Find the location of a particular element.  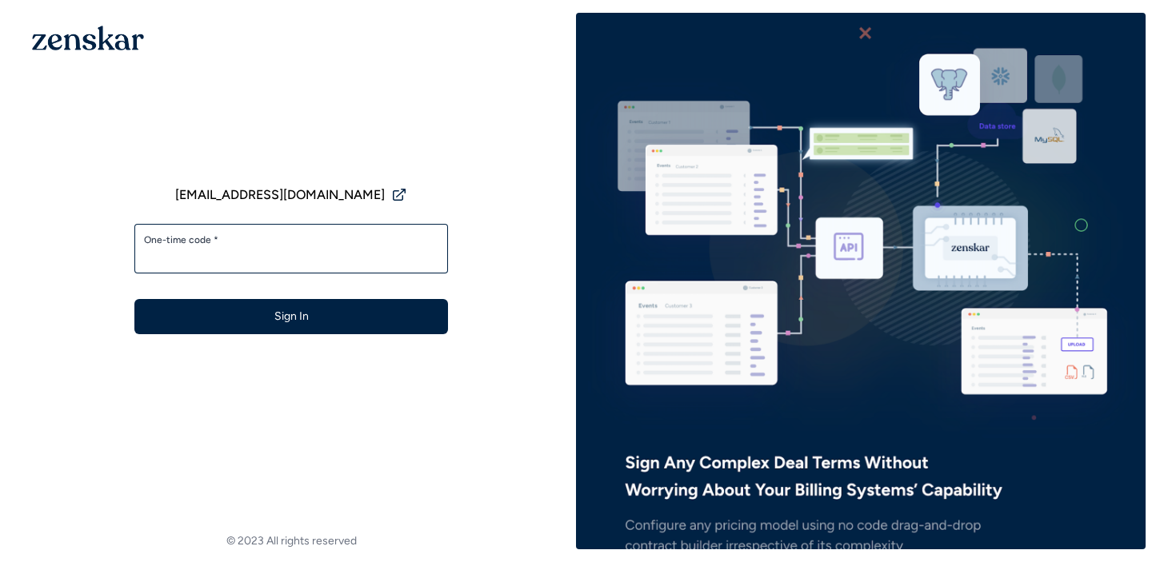

img: 1OGAJ2xQqyY4LXKgY66KYq0eOWRCkrZdAb3gUhuVAqdWPZE9SRJmCz+oDMSn4zDLXe31Ii730ItAGKgCKgCCgCikA4Av8PJUP... is located at coordinates (88, 38).